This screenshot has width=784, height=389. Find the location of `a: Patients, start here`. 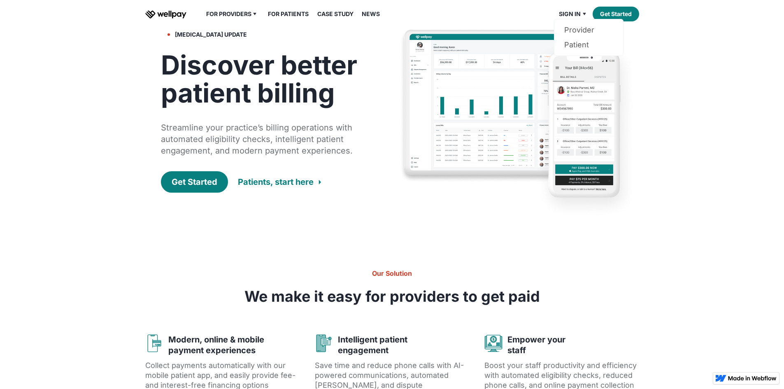

a: Patients, start here is located at coordinates (280, 182).